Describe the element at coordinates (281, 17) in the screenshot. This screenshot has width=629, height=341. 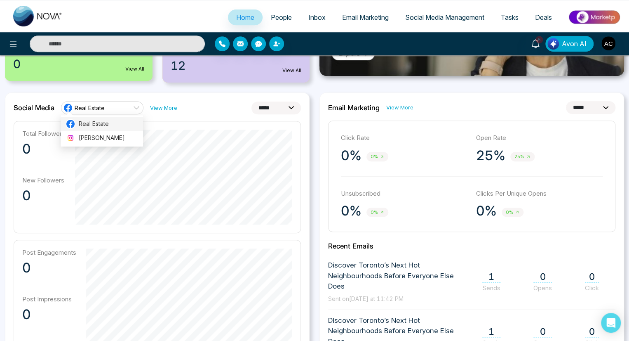
I see `span: People` at that location.